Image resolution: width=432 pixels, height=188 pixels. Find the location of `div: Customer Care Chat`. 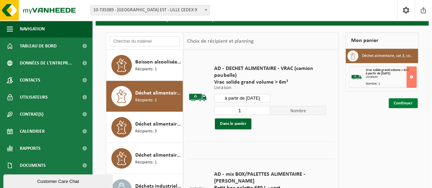

div: Customer Care Chat is located at coordinates (55, 8).